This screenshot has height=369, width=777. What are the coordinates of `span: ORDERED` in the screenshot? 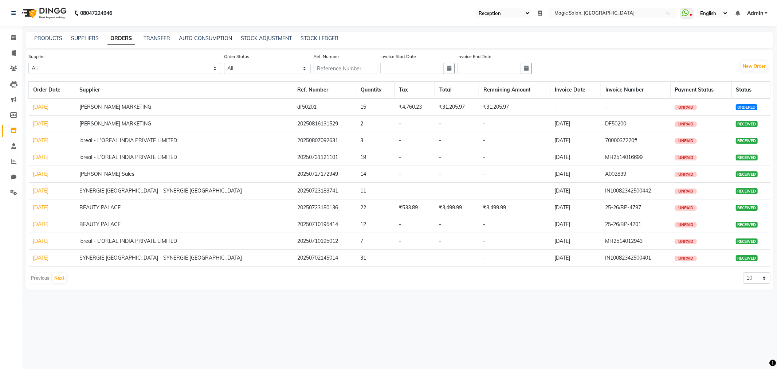 It's located at (747, 107).